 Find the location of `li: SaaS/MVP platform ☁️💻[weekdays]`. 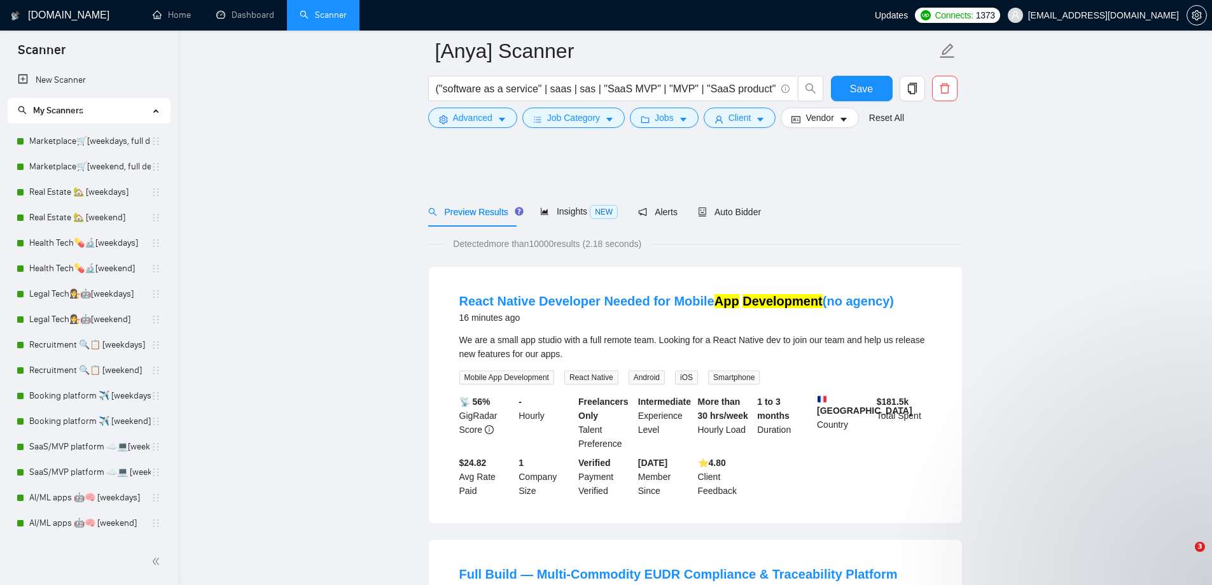

li: SaaS/MVP platform ☁️💻[weekdays] is located at coordinates (88, 447).